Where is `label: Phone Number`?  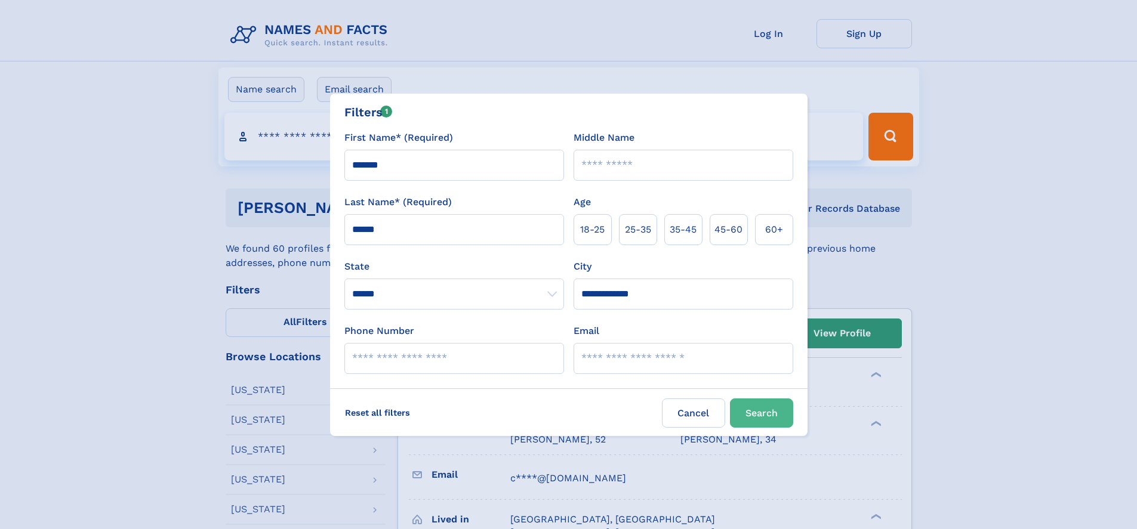
label: Phone Number is located at coordinates (379, 331).